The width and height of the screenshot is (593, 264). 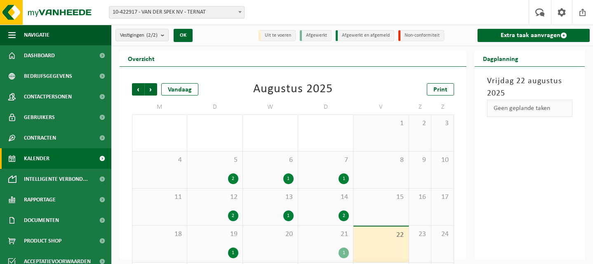 What do you see at coordinates (270, 235) in the screenshot?
I see `span: 20` at bounding box center [270, 235].